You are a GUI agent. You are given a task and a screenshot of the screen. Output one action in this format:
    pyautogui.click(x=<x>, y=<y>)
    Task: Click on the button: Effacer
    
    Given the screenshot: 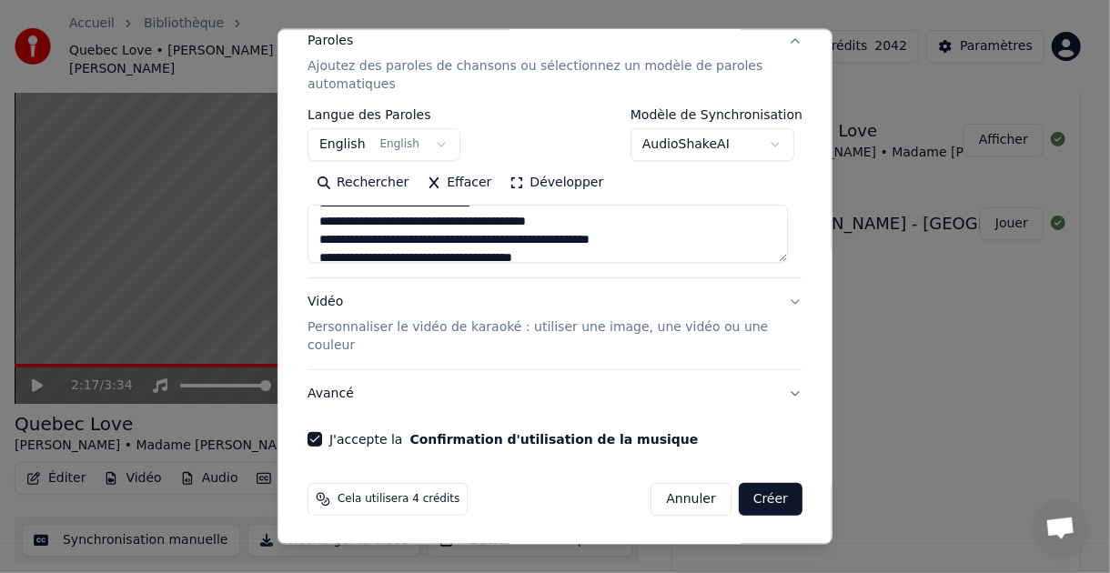 What is the action you would take?
    pyautogui.click(x=459, y=182)
    